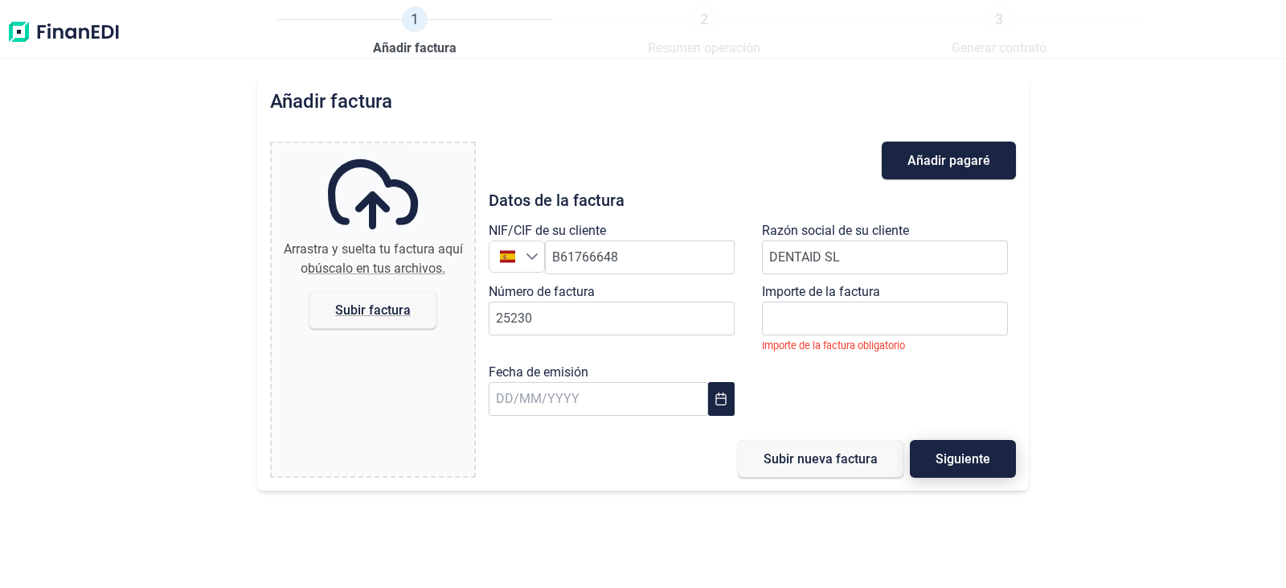 This screenshot has height=588, width=1286. What do you see at coordinates (821, 292) in the screenshot?
I see `label: Importe de la factura` at bounding box center [821, 292].